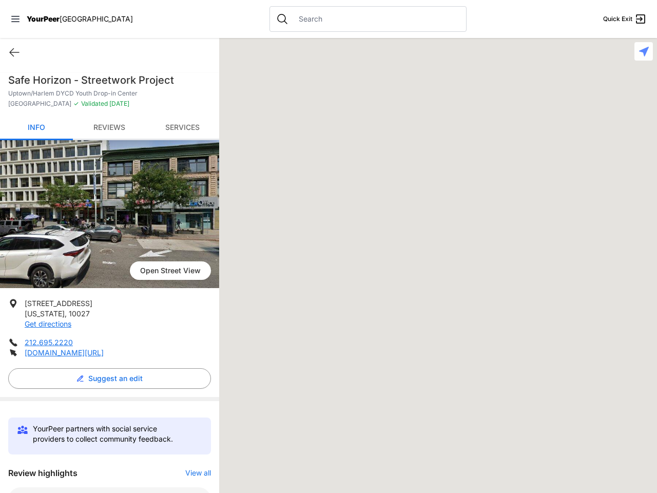  I want to click on button: View all, so click(198, 473).